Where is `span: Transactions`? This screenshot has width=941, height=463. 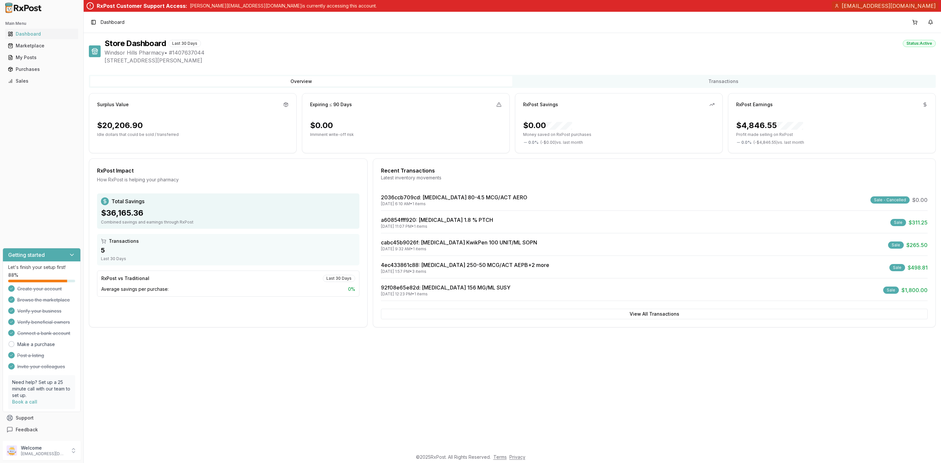 span: Transactions is located at coordinates (124, 241).